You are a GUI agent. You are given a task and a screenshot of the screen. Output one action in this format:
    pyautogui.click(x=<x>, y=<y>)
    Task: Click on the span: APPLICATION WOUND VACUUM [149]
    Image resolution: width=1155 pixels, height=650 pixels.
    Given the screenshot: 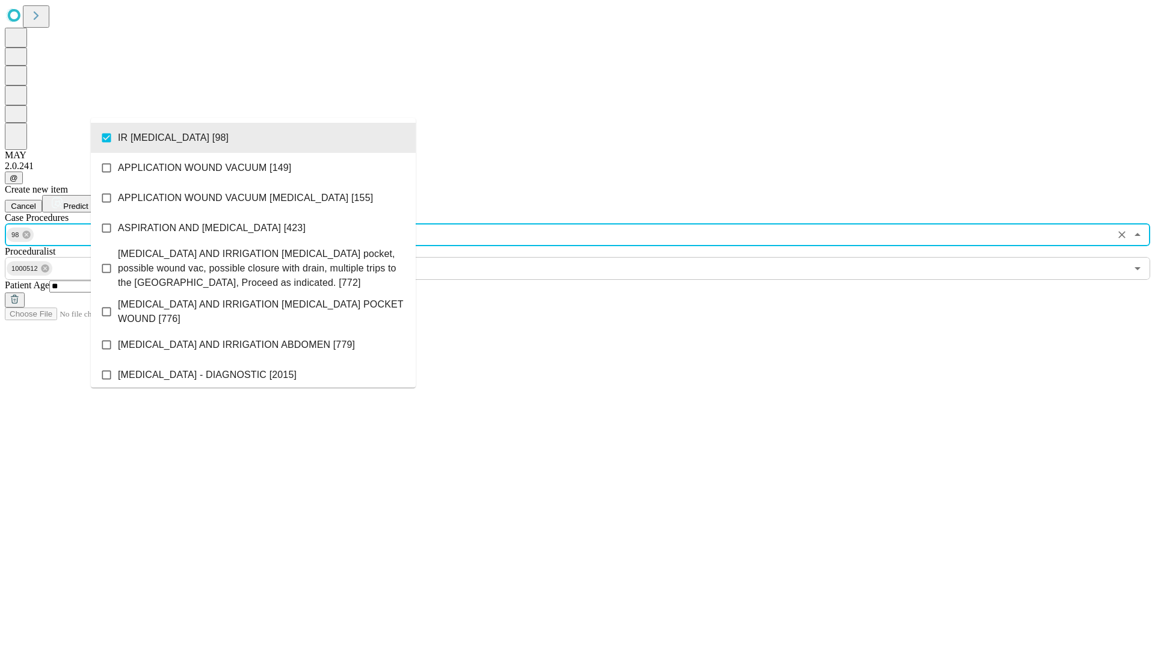 What is the action you would take?
    pyautogui.click(x=205, y=168)
    